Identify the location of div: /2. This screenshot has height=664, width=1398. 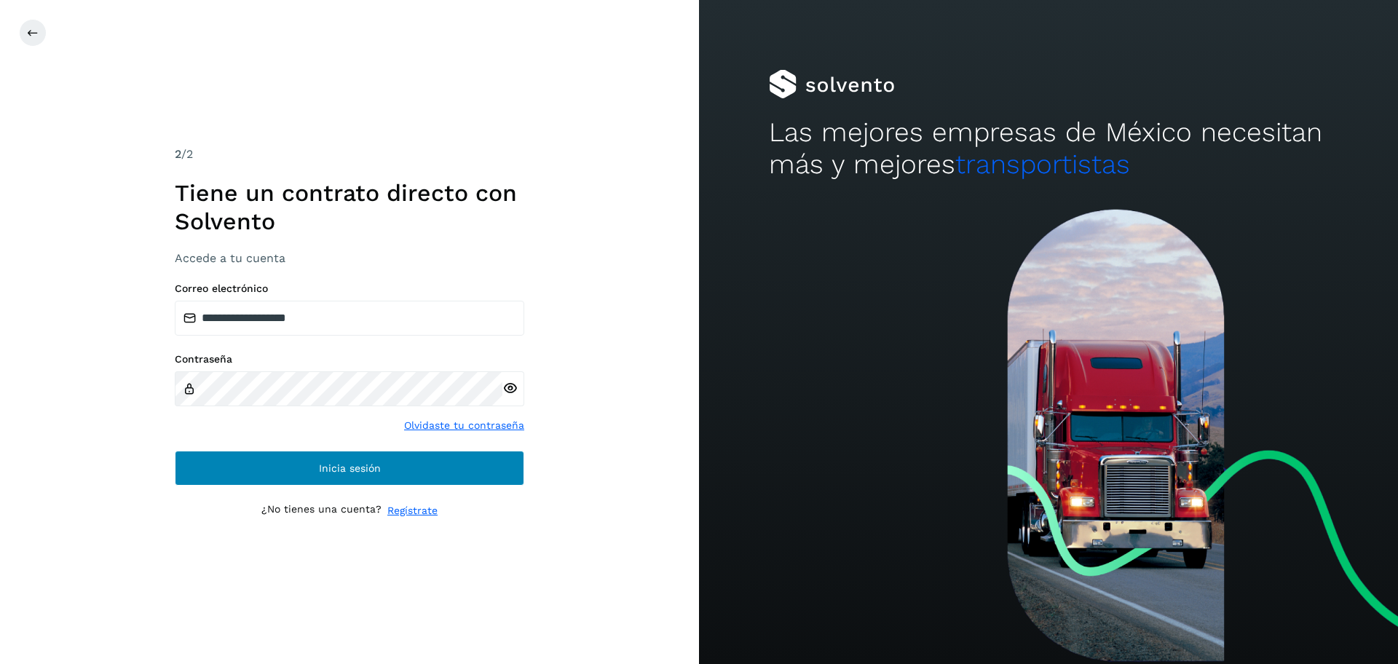
(350, 154).